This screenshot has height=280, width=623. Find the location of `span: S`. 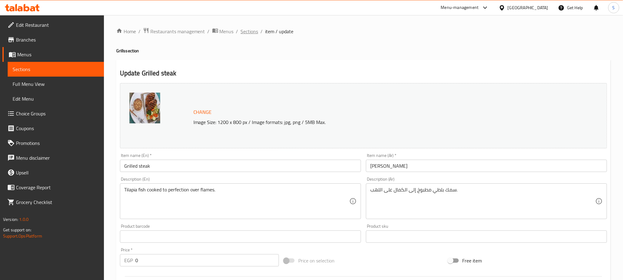

span: S is located at coordinates (614, 8).